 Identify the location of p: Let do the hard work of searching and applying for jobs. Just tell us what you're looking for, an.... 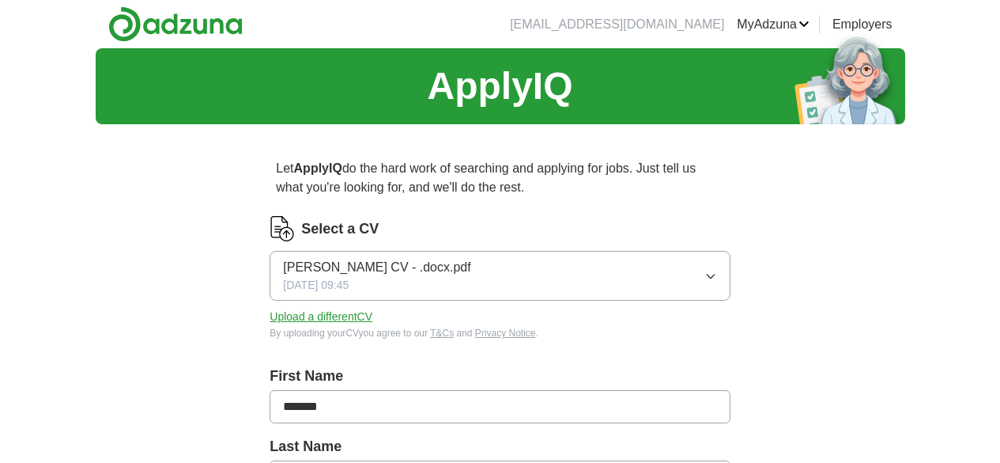
(500, 178).